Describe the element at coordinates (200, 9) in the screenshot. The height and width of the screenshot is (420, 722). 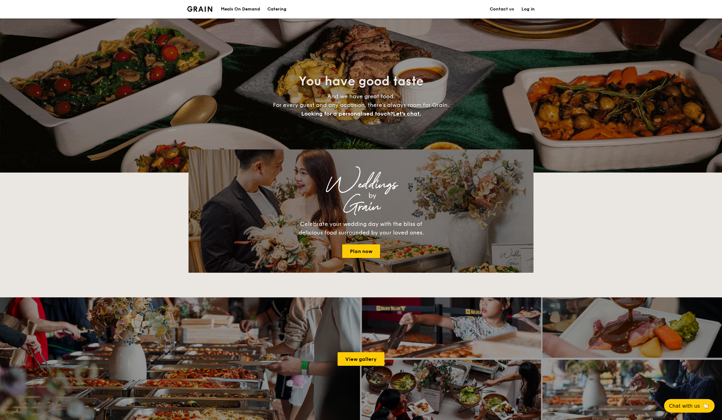
I see `a: Logotype` at that location.